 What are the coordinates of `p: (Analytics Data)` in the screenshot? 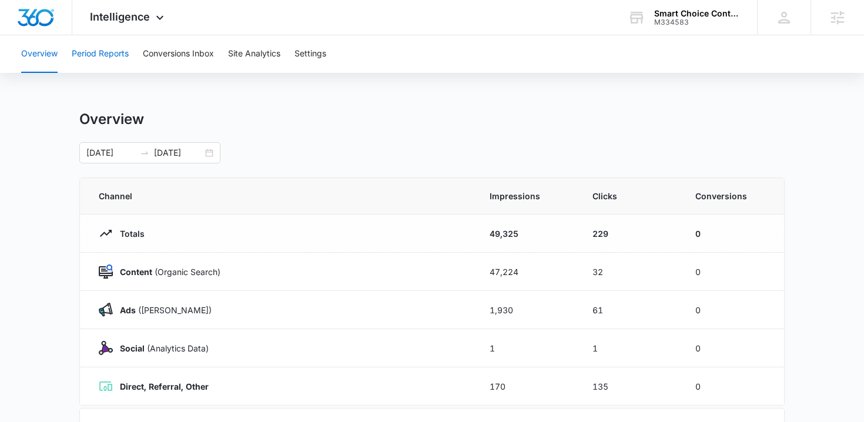 It's located at (160, 348).